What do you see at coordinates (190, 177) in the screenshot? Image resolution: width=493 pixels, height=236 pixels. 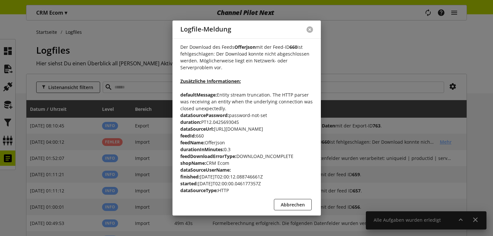 I see `b: finished:` at bounding box center [190, 177].